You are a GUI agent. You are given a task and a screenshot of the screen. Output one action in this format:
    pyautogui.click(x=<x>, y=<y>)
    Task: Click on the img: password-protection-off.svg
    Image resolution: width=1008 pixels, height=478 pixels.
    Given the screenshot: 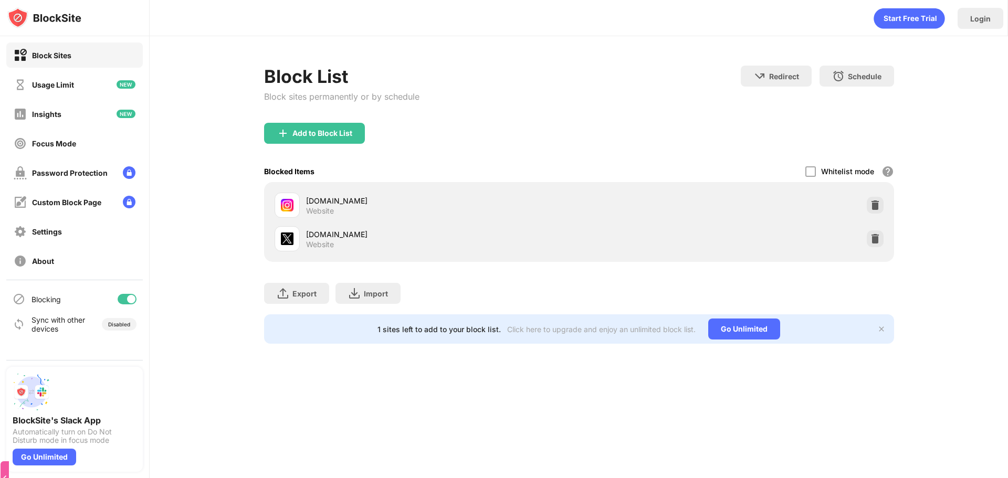 What is the action you would take?
    pyautogui.click(x=20, y=173)
    